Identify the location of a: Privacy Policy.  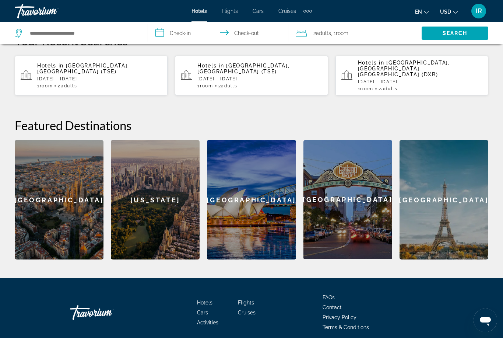
(340, 317).